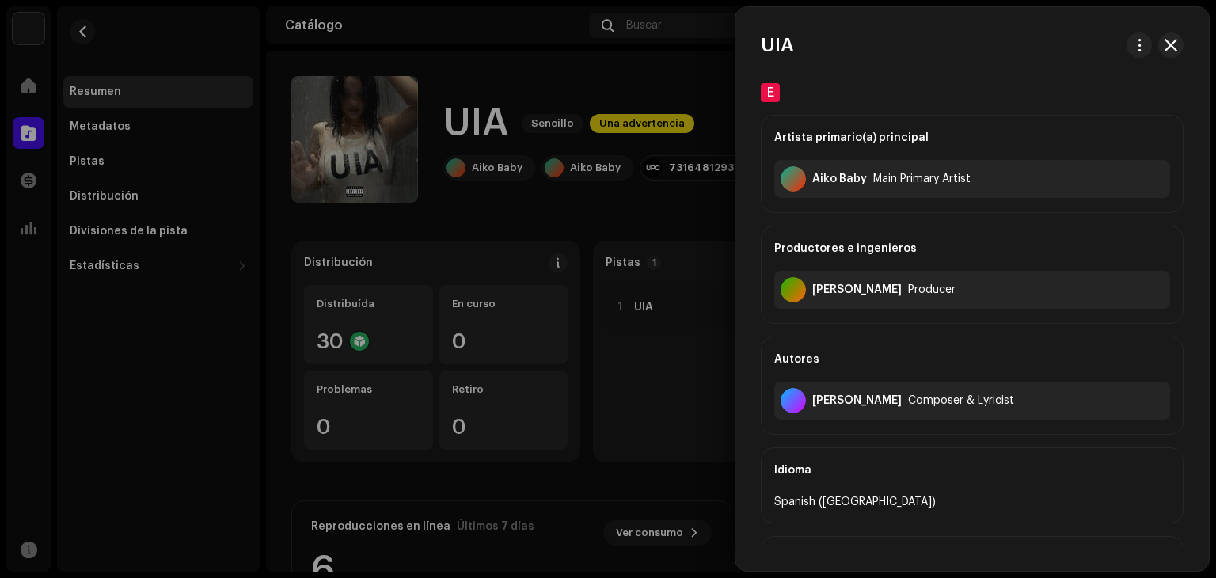 The width and height of the screenshot is (1216, 578). Describe the element at coordinates (922, 179) in the screenshot. I see `div: Main Primary Artist` at that location.